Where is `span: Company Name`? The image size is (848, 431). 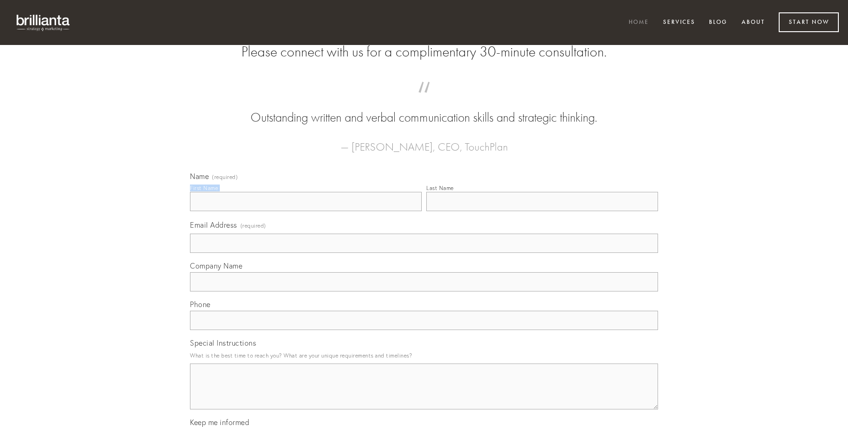 span: Company Name is located at coordinates (216, 266).